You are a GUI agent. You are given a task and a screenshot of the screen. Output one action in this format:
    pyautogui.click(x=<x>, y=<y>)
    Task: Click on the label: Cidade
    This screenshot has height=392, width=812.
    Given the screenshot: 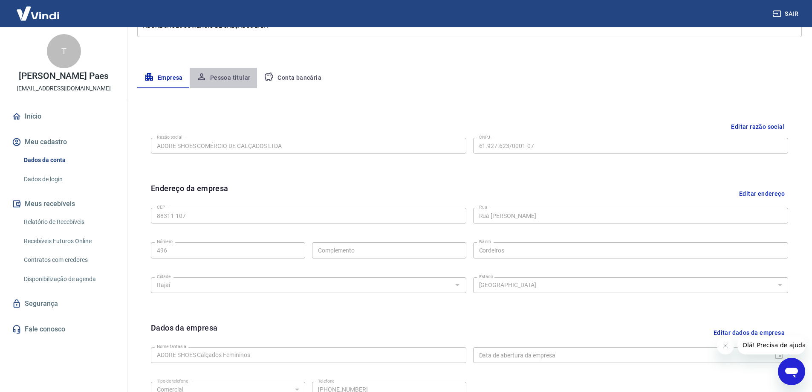 What is the action you would take?
    pyautogui.click(x=164, y=276)
    